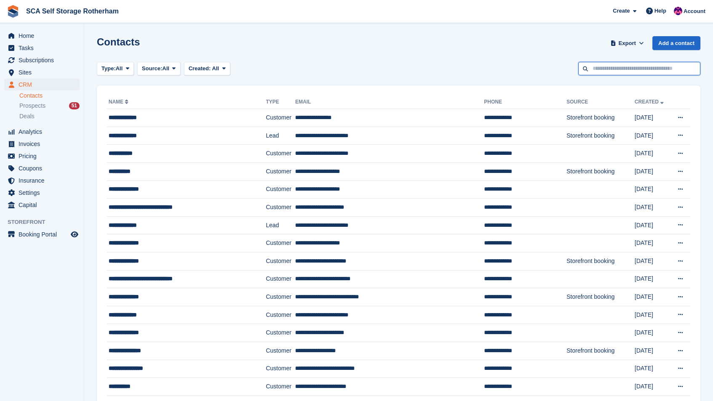  Describe the element at coordinates (601, 102) in the screenshot. I see `th: Source` at that location.